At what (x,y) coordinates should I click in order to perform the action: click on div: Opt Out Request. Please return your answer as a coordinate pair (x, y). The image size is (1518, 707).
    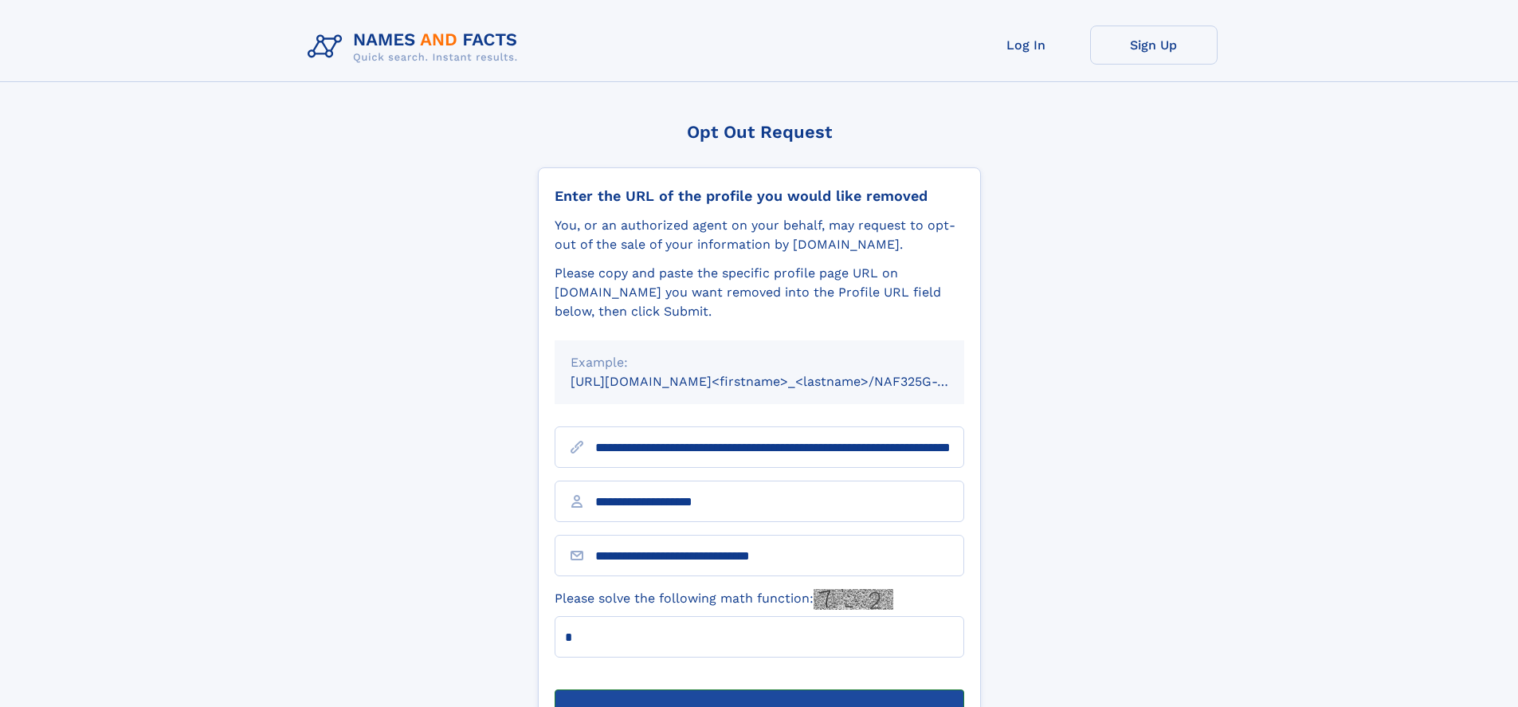
    Looking at the image, I should click on (759, 131).